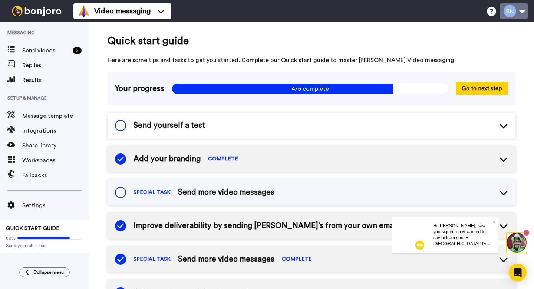 The image size is (534, 289). I want to click on span: Video messaging, so click(122, 11).